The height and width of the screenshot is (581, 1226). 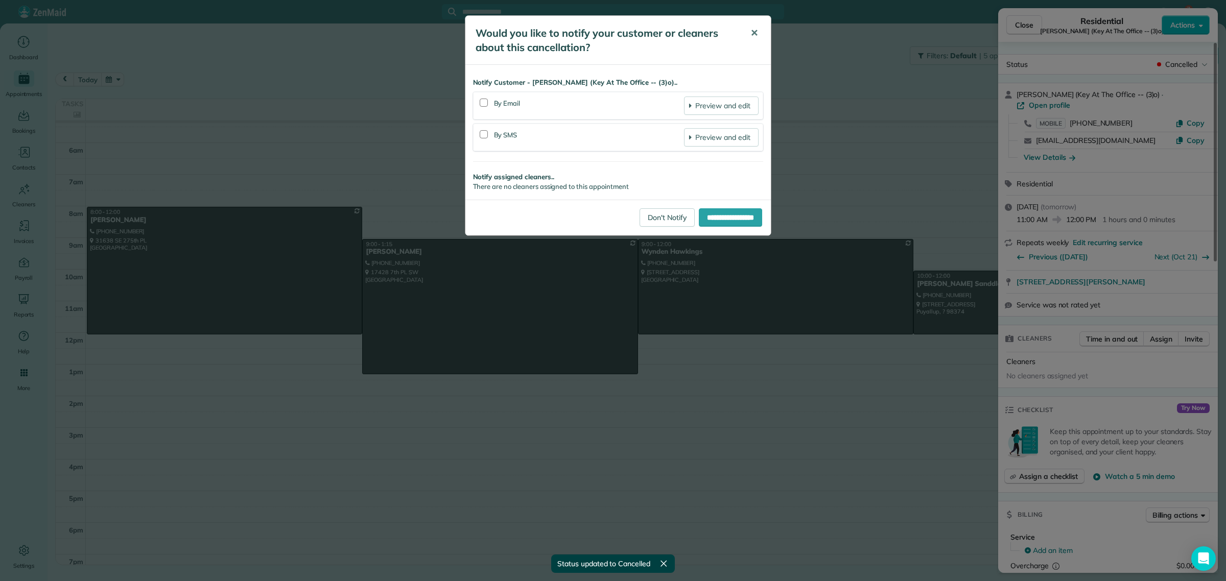 I want to click on strong: Notify assigned cleaners.., so click(x=618, y=177).